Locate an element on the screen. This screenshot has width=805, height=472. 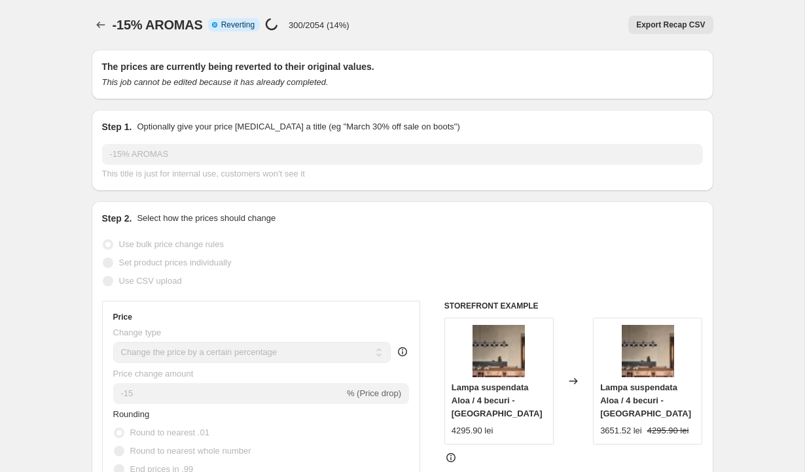
span: % (Price drop) is located at coordinates (374, 393).